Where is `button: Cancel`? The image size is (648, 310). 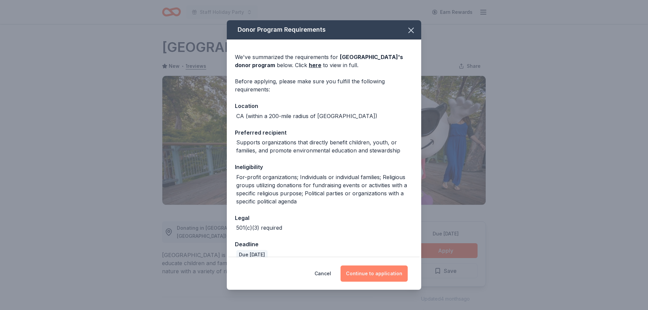
button: Cancel is located at coordinates (323, 274).